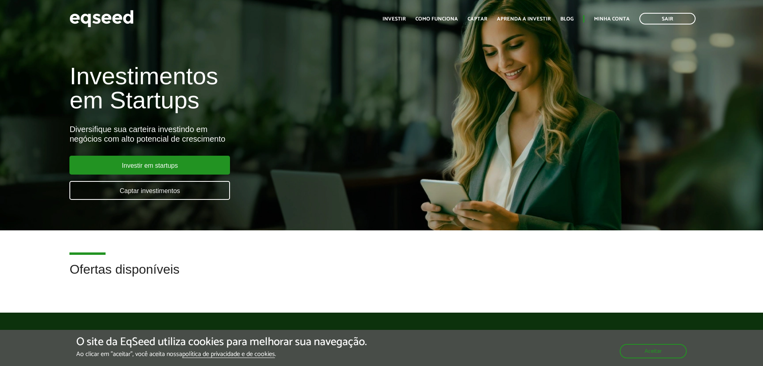 Image resolution: width=763 pixels, height=366 pixels. What do you see at coordinates (102, 18) in the screenshot?
I see `img: EqSeed` at bounding box center [102, 18].